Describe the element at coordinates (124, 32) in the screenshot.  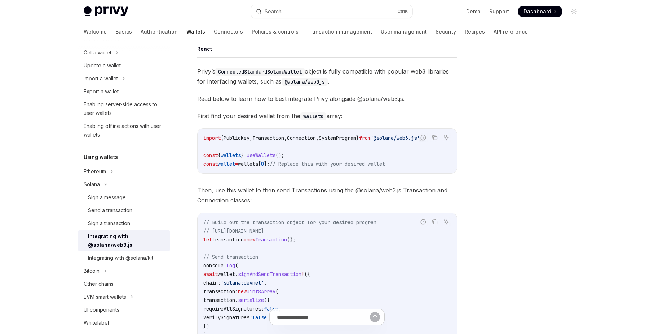
I see `a: Basics` at that location.